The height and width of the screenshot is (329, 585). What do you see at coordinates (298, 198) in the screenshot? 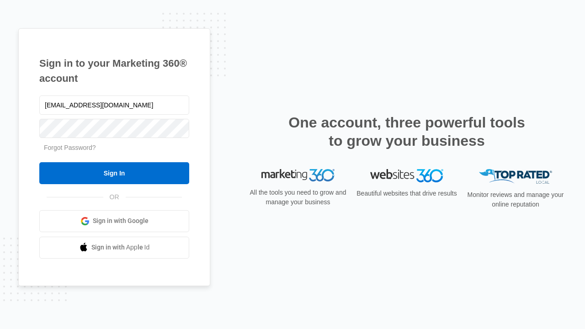
I see `p: All the tools you need to grow and manage your business` at bounding box center [298, 198].